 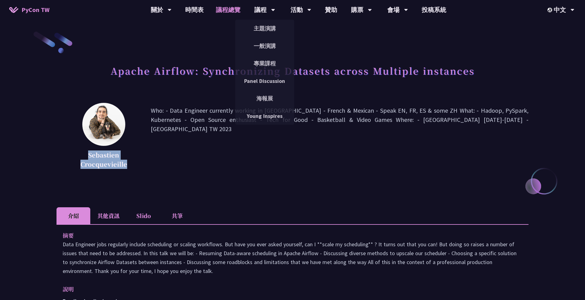 I want to click on li: 共筆, so click(x=177, y=215).